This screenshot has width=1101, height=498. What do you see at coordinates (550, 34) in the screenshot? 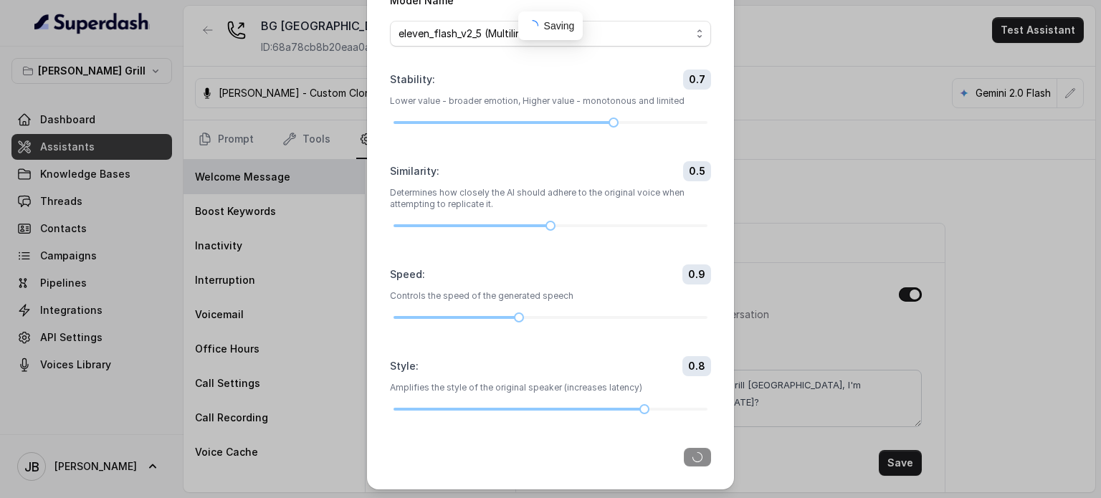
I see `button: eleven_flash_v2_5 (Multilingual)` at bounding box center [550, 34].